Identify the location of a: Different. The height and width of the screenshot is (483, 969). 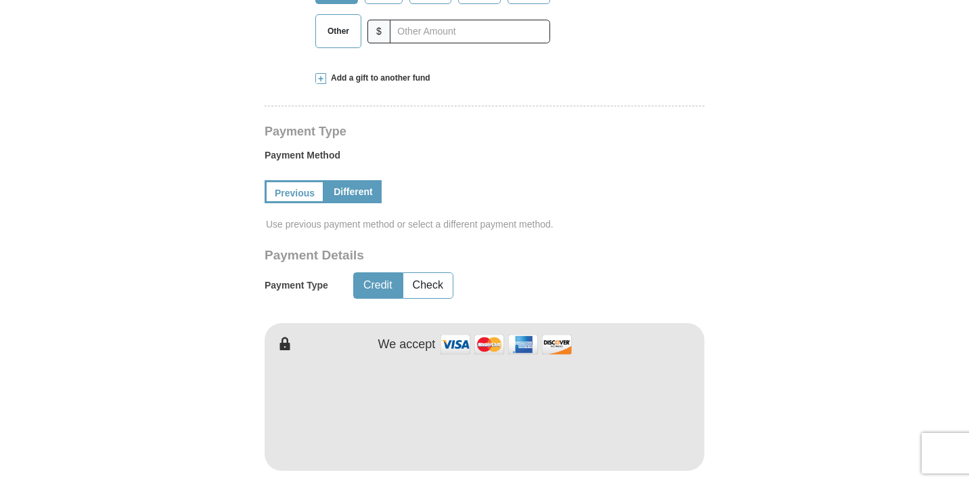
(353, 192).